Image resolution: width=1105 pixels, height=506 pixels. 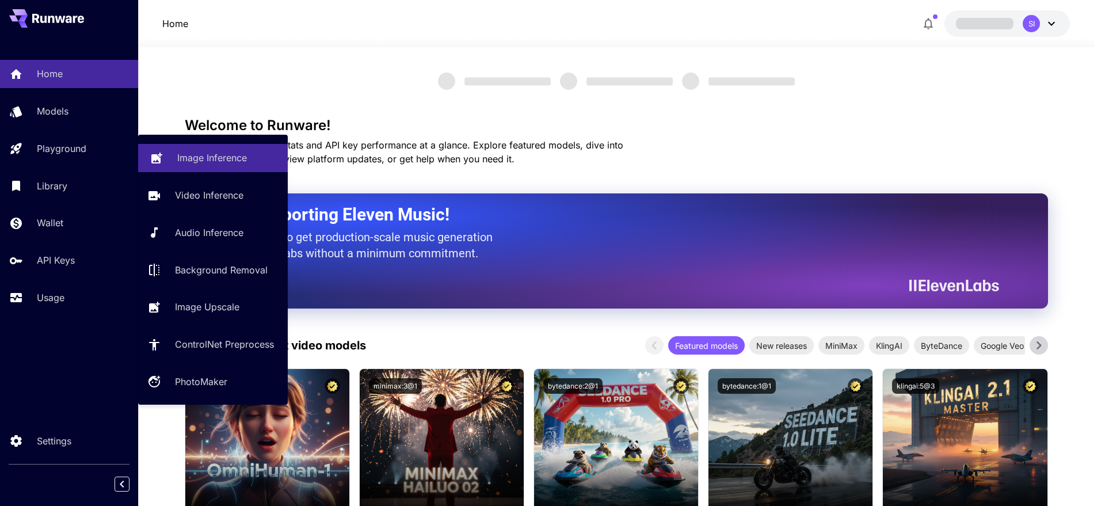 I want to click on p: Image Inference, so click(x=212, y=158).